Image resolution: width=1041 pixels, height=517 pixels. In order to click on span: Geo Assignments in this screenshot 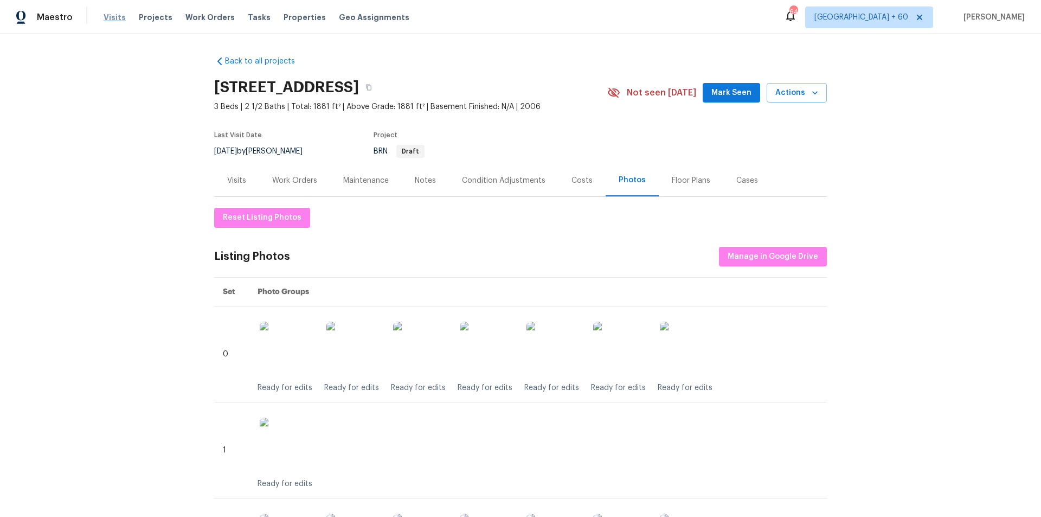, I will do `click(374, 17)`.